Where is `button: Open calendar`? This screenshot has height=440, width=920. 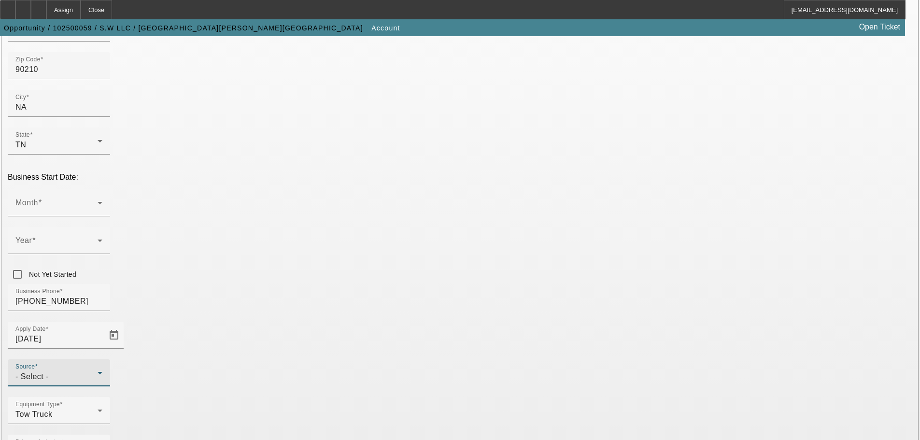 button: Open calendar is located at coordinates (114, 335).